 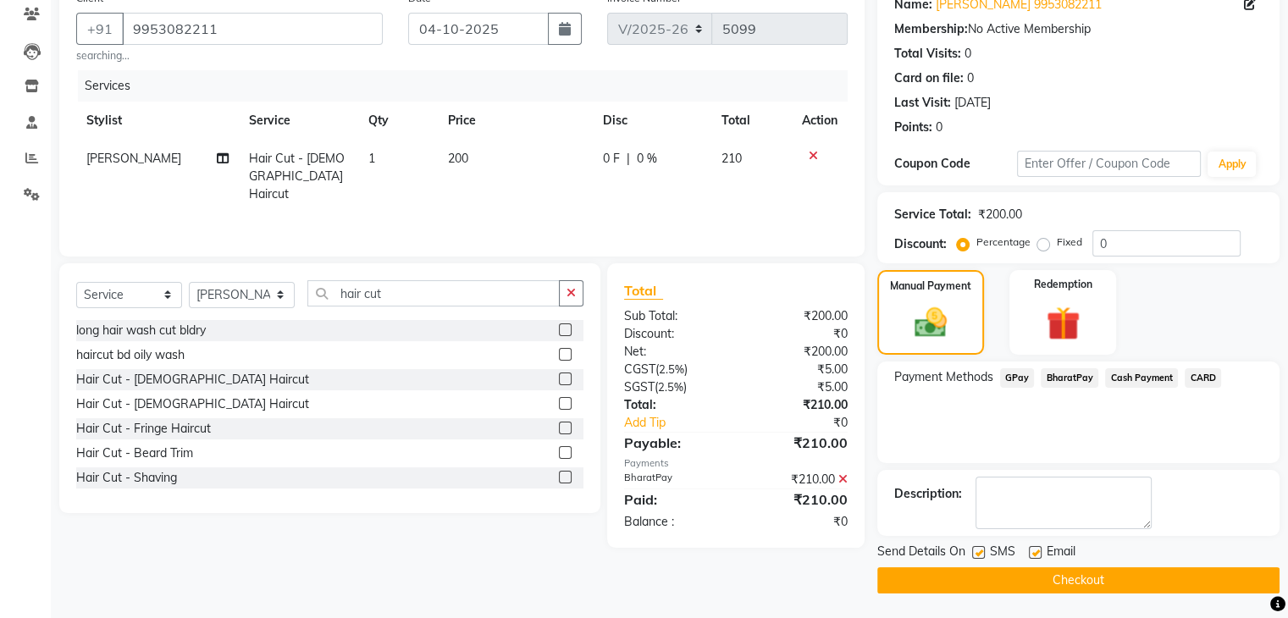 I want to click on div: Hair Cut - Fringe Haircut, so click(x=143, y=428).